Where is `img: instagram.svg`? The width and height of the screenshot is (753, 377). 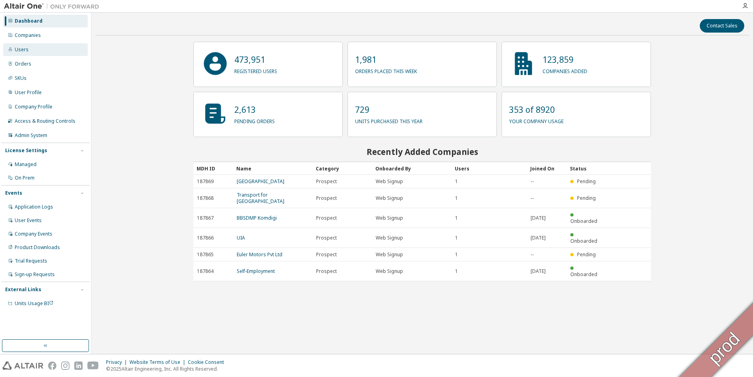
img: instagram.svg is located at coordinates (65, 365).